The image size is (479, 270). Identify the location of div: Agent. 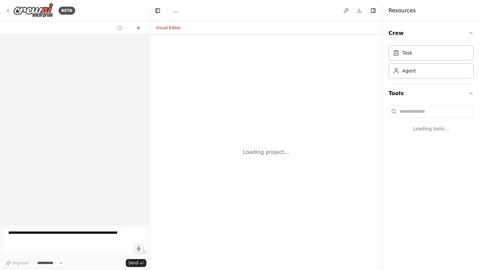
(409, 71).